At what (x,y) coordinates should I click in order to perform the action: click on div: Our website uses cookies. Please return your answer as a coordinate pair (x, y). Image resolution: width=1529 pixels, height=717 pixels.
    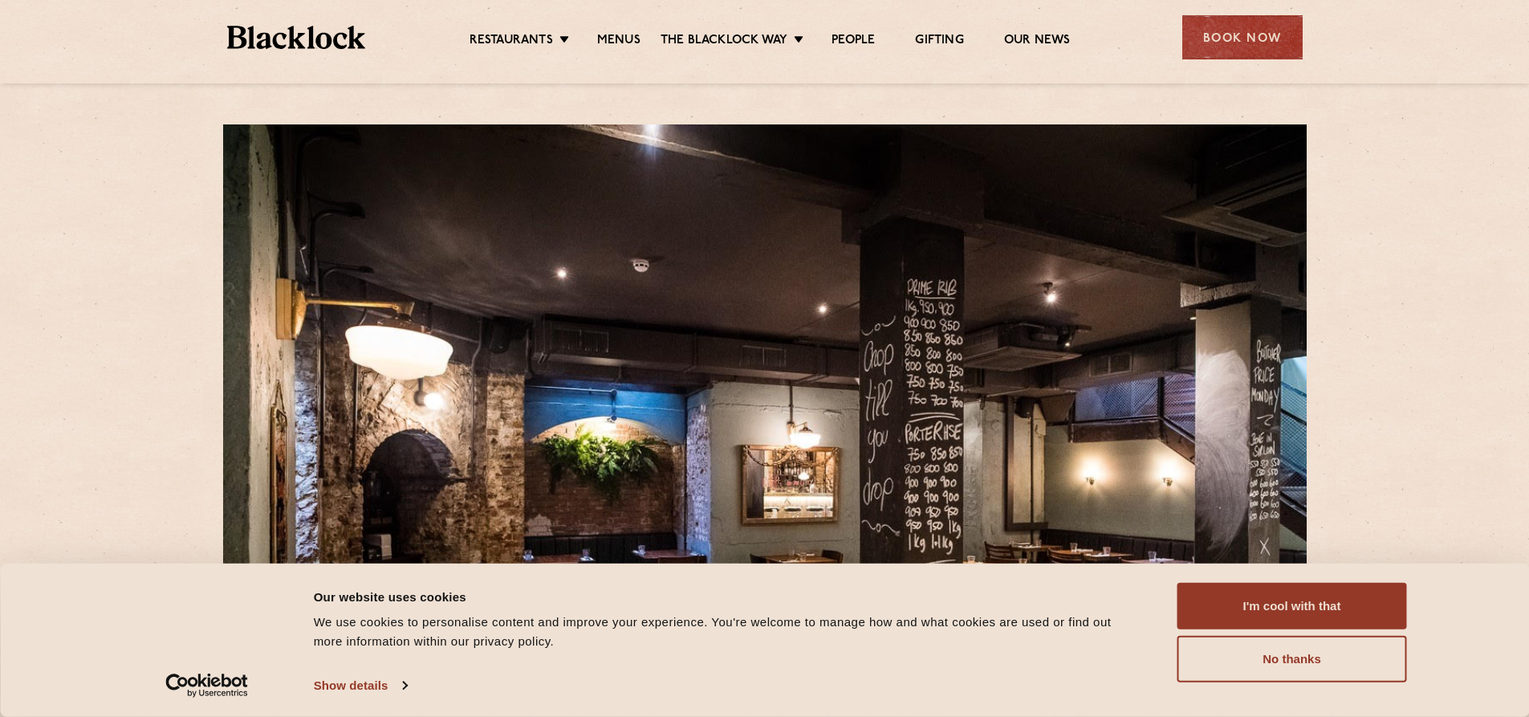
    Looking at the image, I should click on (727, 596).